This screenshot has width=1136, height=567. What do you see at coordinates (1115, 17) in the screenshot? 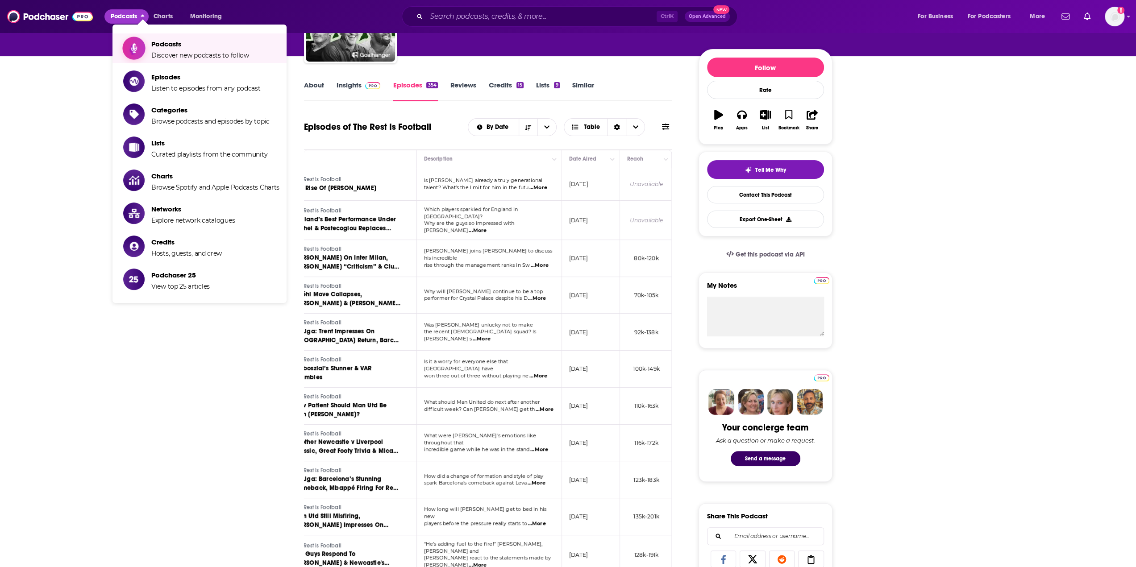
I see `button: Show profile menu` at bounding box center [1115, 17].